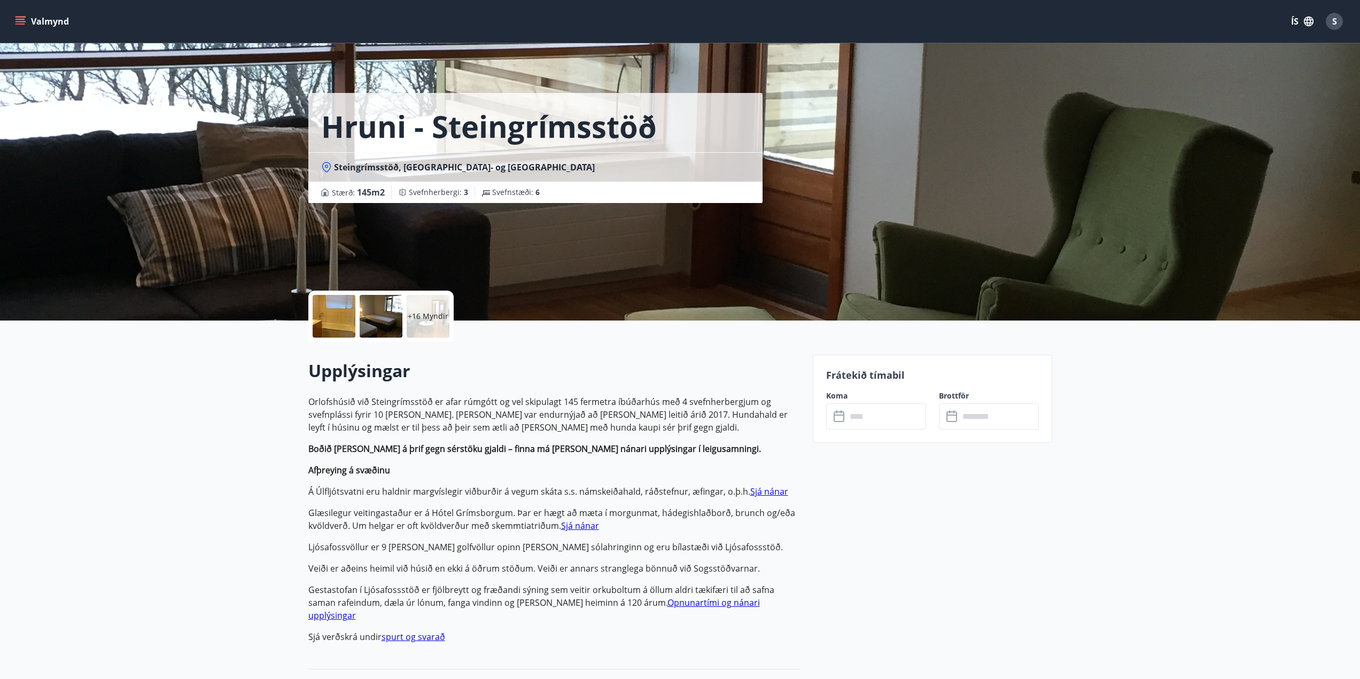 This screenshot has width=1360, height=679. I want to click on h1: Hruni - Steingrímsstöð, so click(489, 126).